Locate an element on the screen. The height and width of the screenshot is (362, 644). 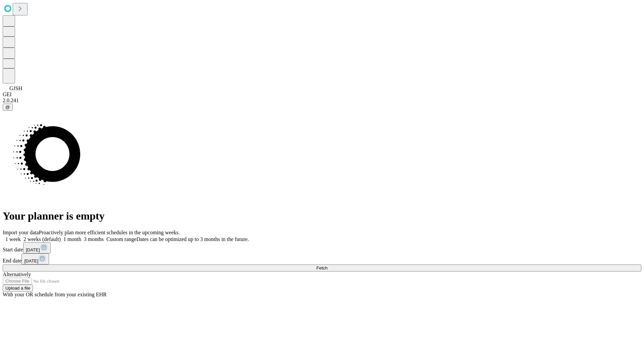
span: Alternatively is located at coordinates (17, 274).